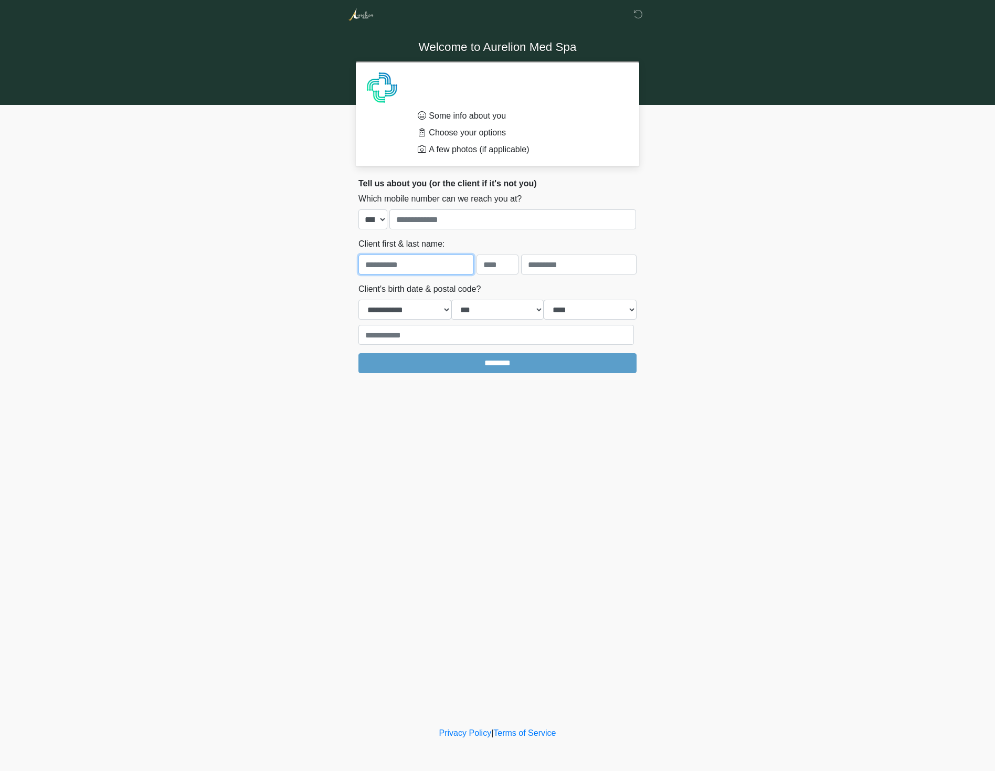 The width and height of the screenshot is (995, 771). What do you see at coordinates (519, 133) in the screenshot?
I see `li: Choose your options` at bounding box center [519, 133].